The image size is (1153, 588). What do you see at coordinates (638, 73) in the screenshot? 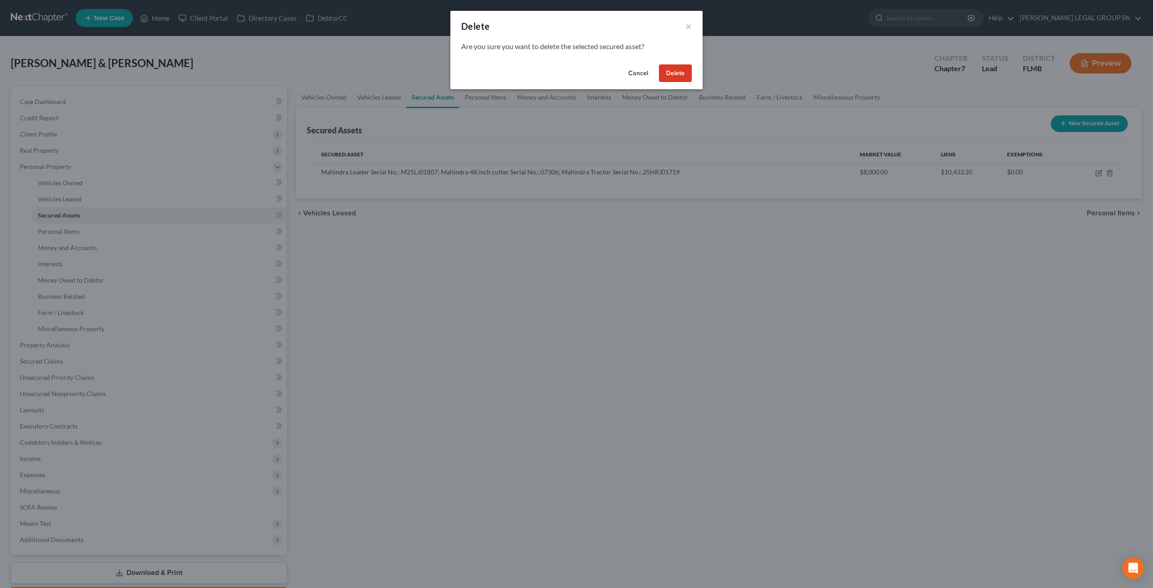
I see `button: Cancel` at bounding box center [638, 73].